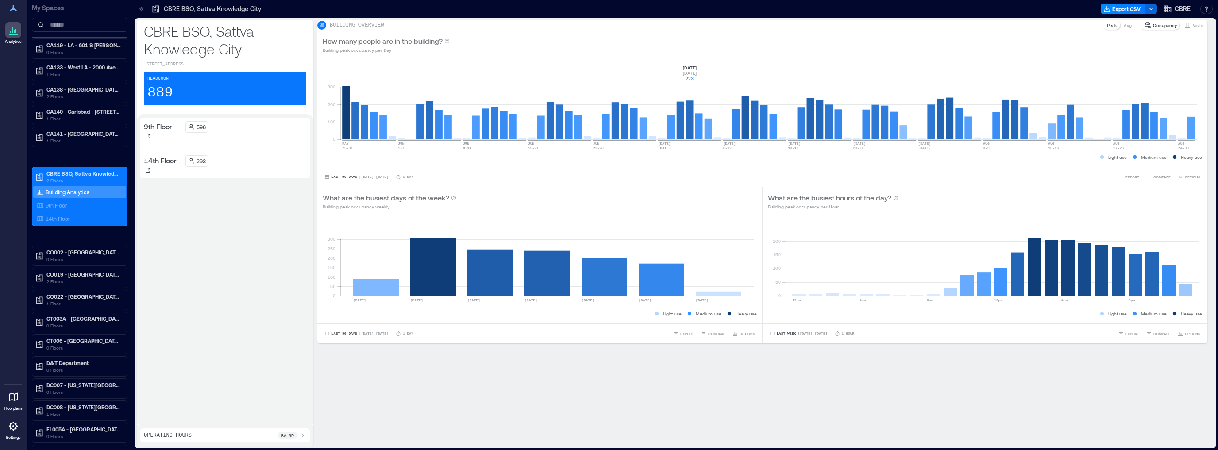  What do you see at coordinates (1159, 177) in the screenshot?
I see `button: COMPARE` at bounding box center [1159, 177].